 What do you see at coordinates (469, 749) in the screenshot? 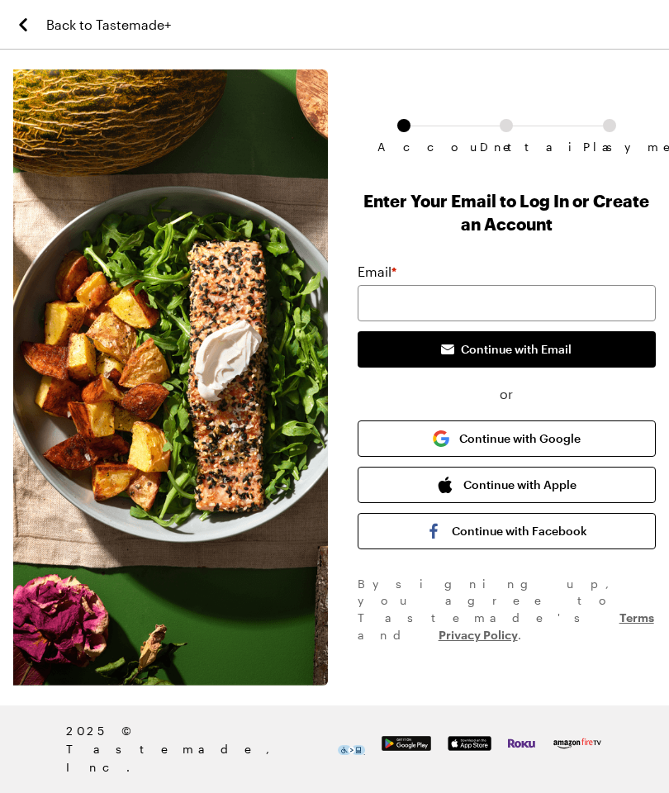
I see `a: App Store` at bounding box center [469, 749].